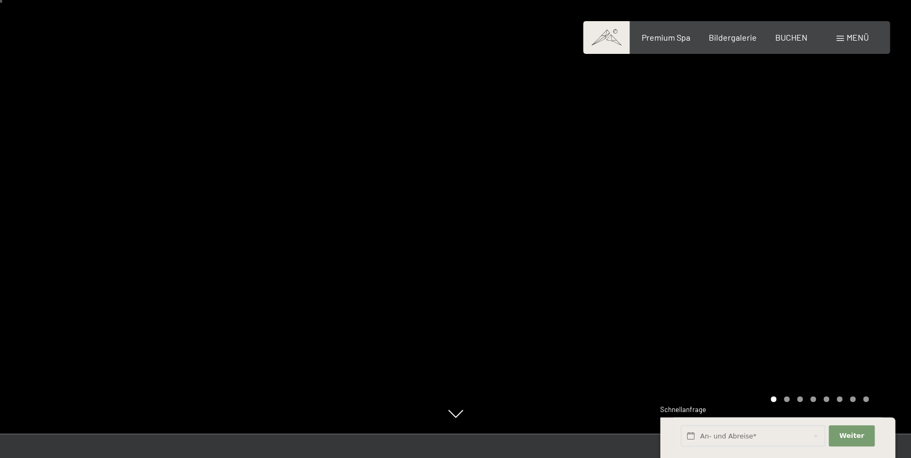  I want to click on div: Carousel Page 4, so click(813, 399).